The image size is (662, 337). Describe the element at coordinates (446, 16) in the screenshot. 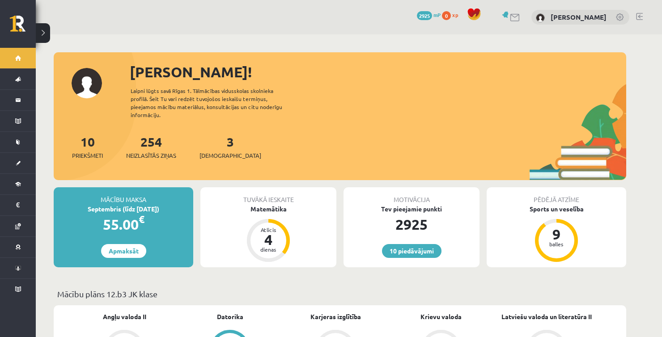

I see `span: 0` at that location.